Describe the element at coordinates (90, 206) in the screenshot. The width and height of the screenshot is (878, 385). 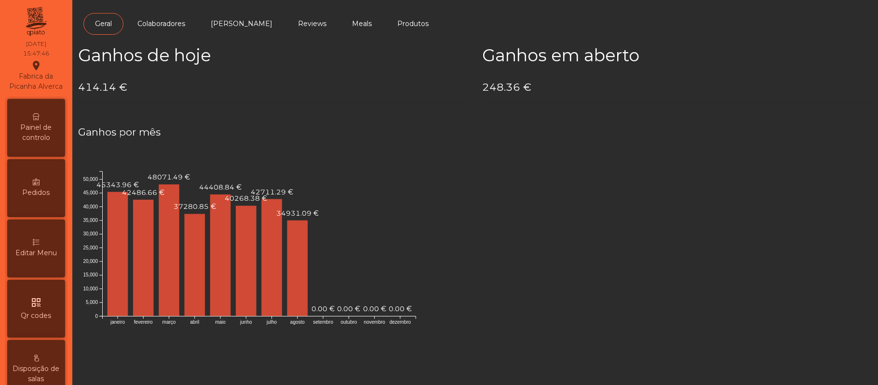
I see `text: 40,000` at that location.